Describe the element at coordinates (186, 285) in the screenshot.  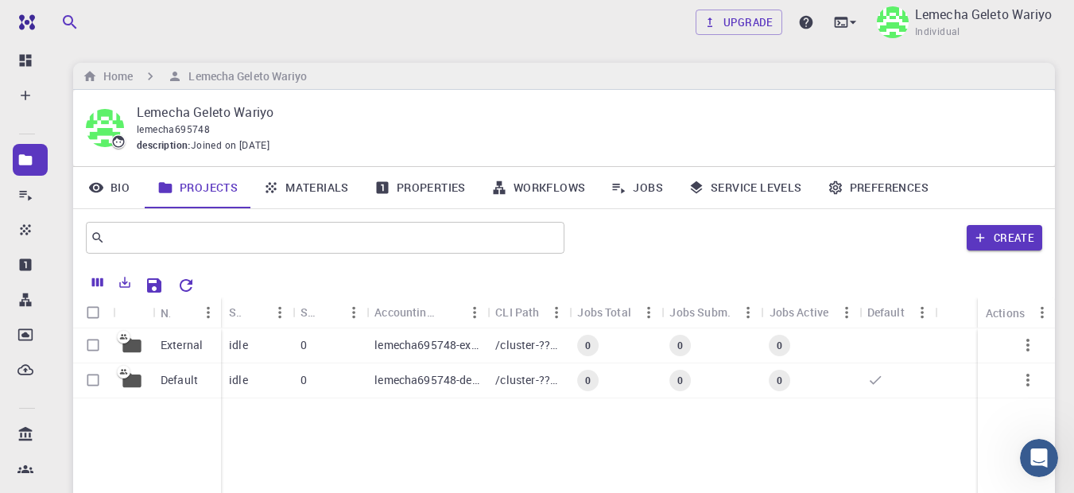
I see `button: Reset Explorer Settings` at that location.